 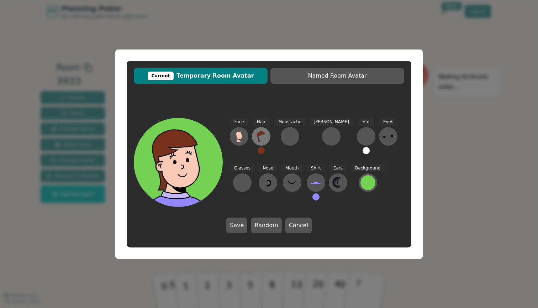 What do you see at coordinates (389, 122) in the screenshot?
I see `span: Eyes` at bounding box center [389, 122].